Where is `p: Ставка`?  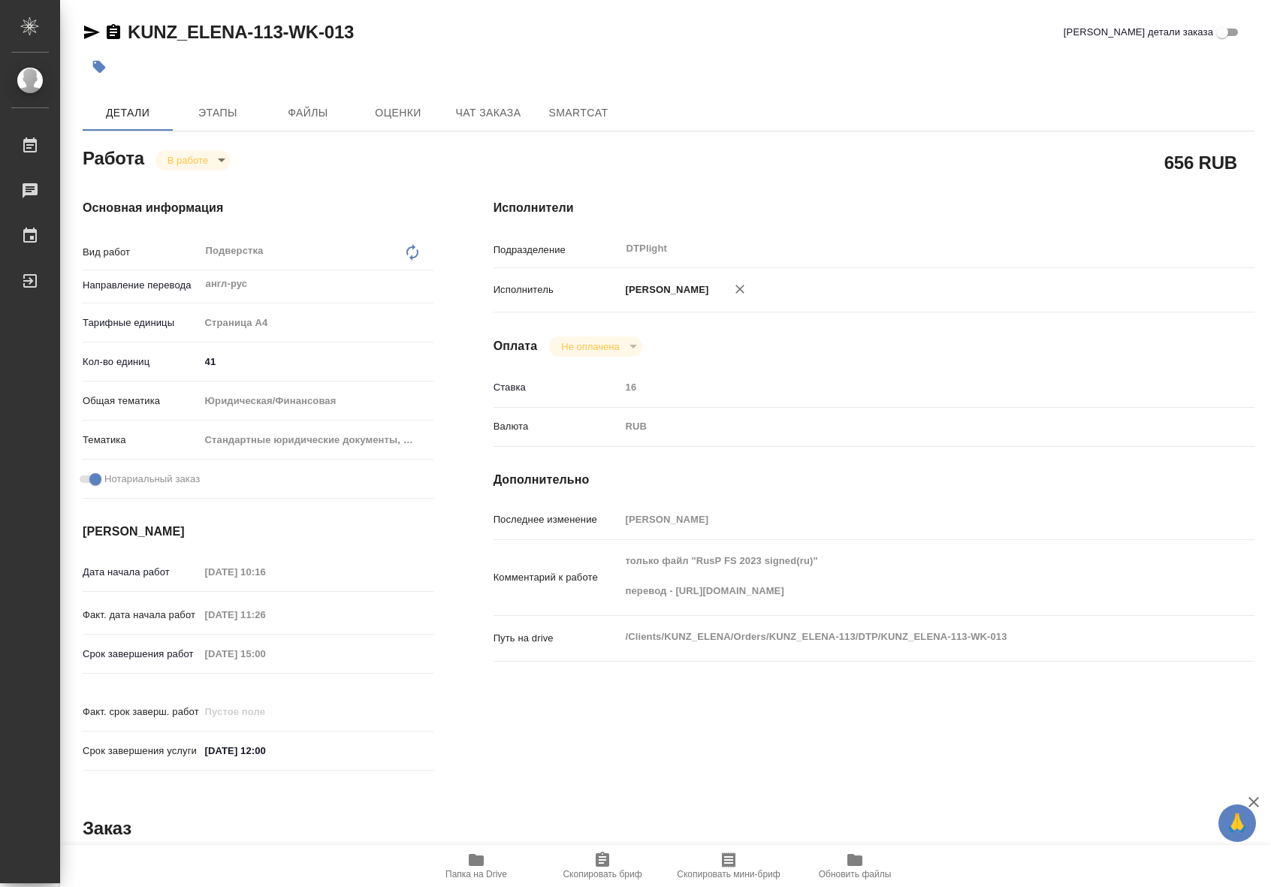 p: Ставка is located at coordinates (557, 388).